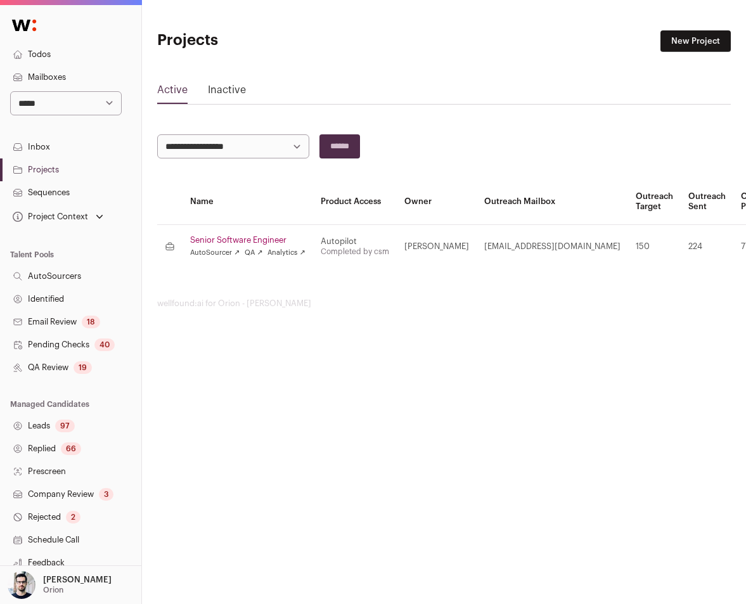 The width and height of the screenshot is (746, 604). What do you see at coordinates (172, 93) in the screenshot?
I see `a: Active` at bounding box center [172, 93].